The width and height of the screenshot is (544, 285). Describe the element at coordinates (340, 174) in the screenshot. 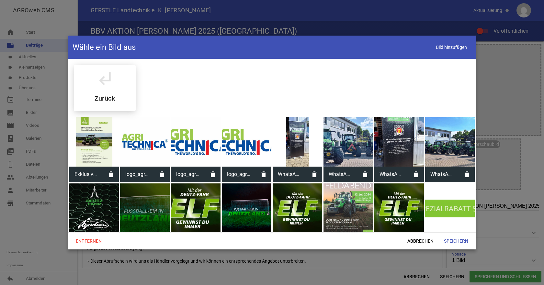

I see `span: WhatsApp Bild 2025-06-27 um 09.18.29_787ade57.jpg` at that location.